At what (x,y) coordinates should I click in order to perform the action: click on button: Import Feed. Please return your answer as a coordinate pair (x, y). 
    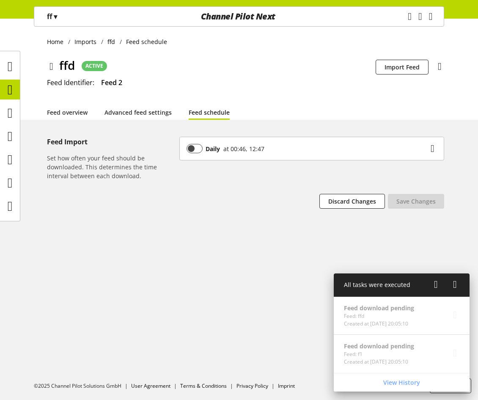
    Looking at the image, I should click on (402, 67).